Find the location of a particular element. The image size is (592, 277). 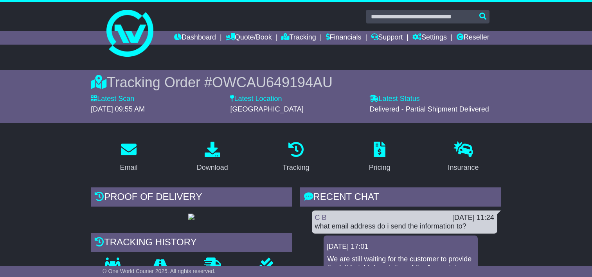

label: Latest Status is located at coordinates (395, 99).